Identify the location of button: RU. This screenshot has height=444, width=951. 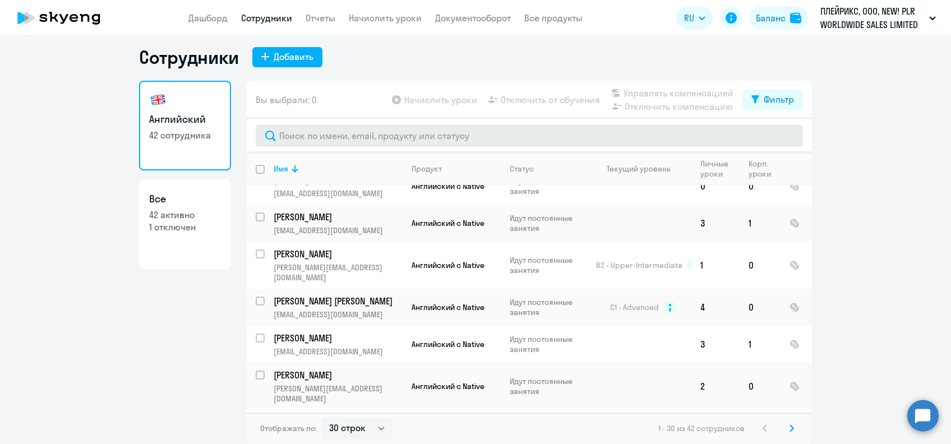
(695, 18).